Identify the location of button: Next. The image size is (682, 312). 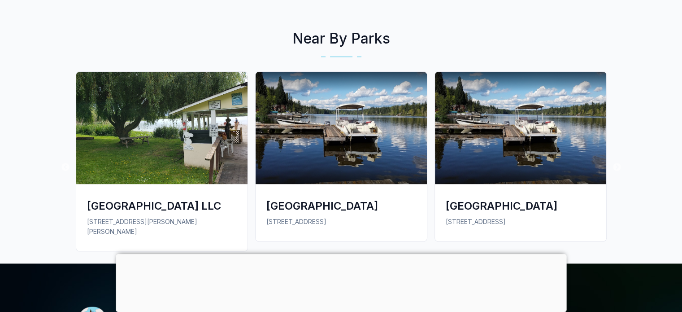
(617, 167).